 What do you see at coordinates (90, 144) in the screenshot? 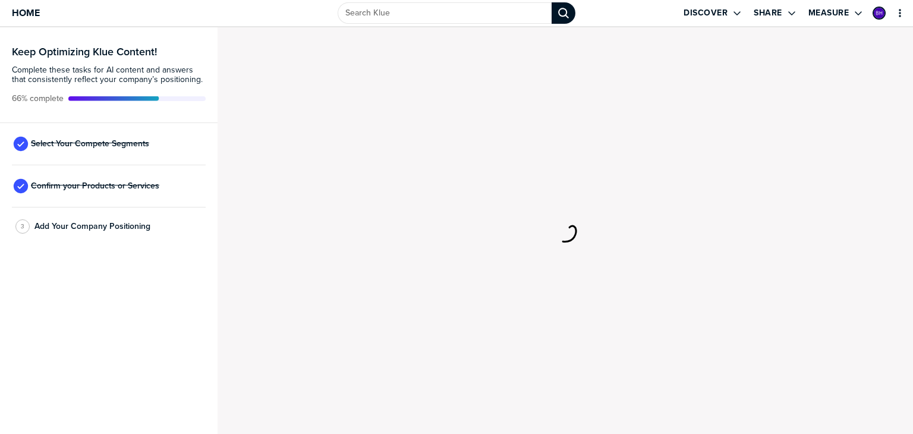
I see `span: Select Your Compete Segments` at bounding box center [90, 144].